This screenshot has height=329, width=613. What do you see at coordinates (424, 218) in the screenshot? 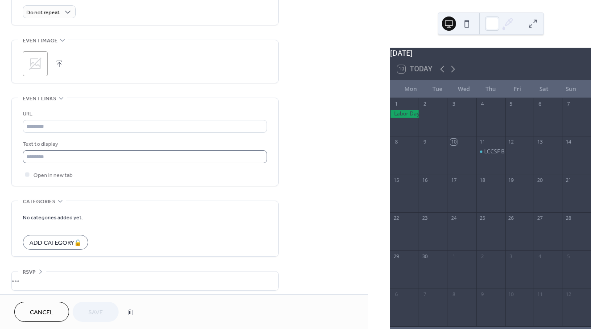
I see `div: 23` at bounding box center [424, 218].